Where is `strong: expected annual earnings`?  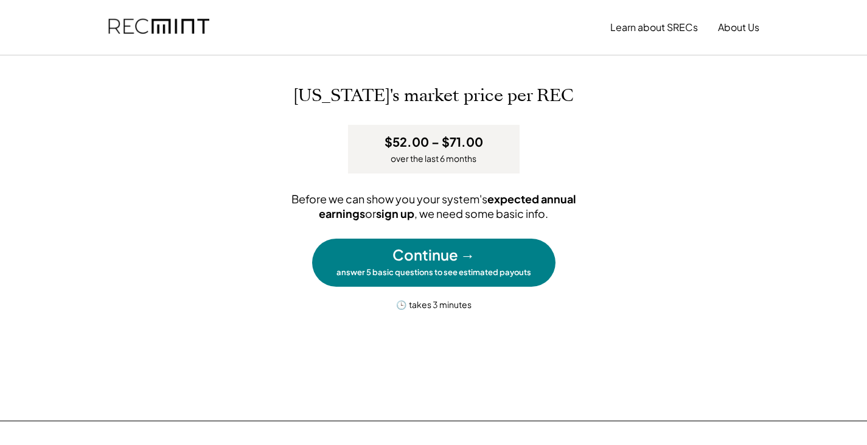 strong: expected annual earnings is located at coordinates (448, 206).